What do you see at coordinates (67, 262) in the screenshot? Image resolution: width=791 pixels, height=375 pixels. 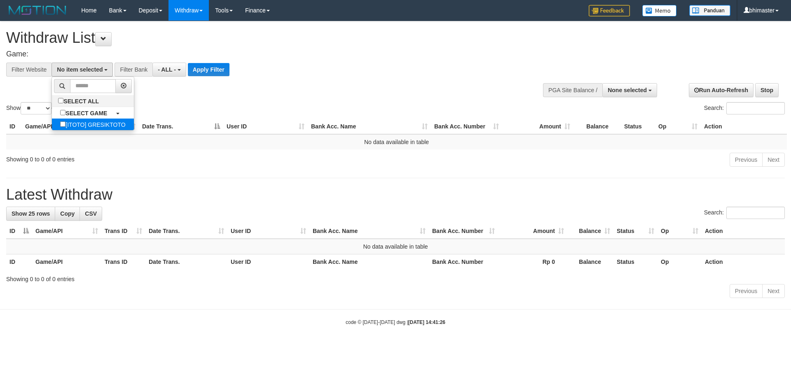 I see `th: Game/API` at bounding box center [67, 262].